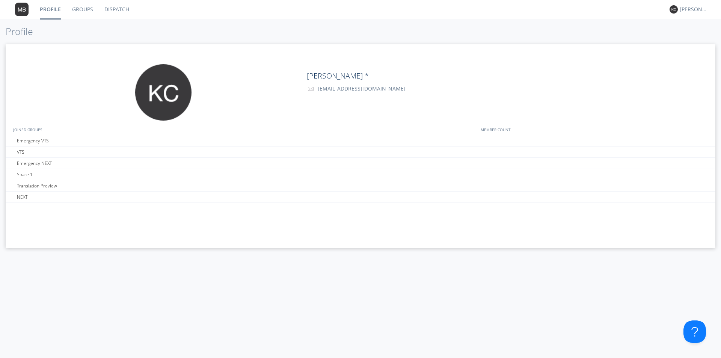 This screenshot has height=358, width=721. Describe the element at coordinates (131, 186) in the screenshot. I see `div: Translation Preview` at that location.